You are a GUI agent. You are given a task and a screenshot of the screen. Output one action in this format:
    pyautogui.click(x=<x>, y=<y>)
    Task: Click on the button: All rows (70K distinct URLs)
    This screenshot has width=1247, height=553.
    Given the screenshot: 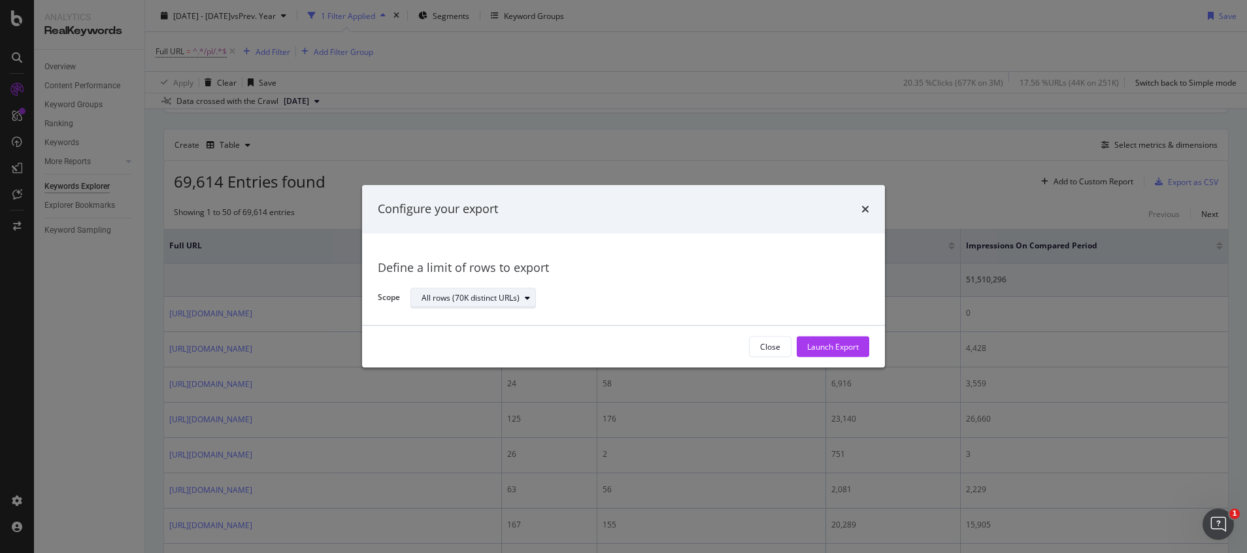 What is the action you would take?
    pyautogui.click(x=473, y=298)
    